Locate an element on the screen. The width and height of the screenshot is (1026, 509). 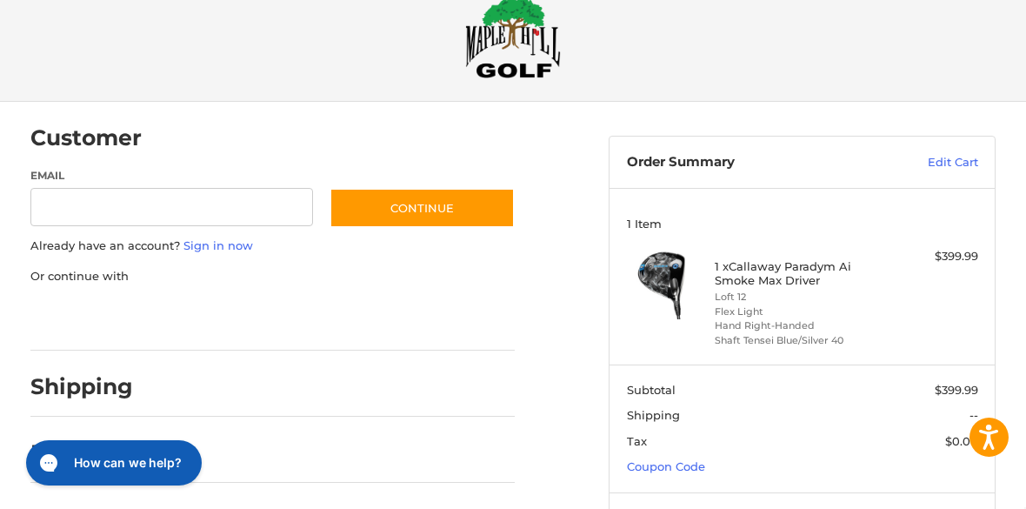
a: Edit Cart is located at coordinates (921, 163).